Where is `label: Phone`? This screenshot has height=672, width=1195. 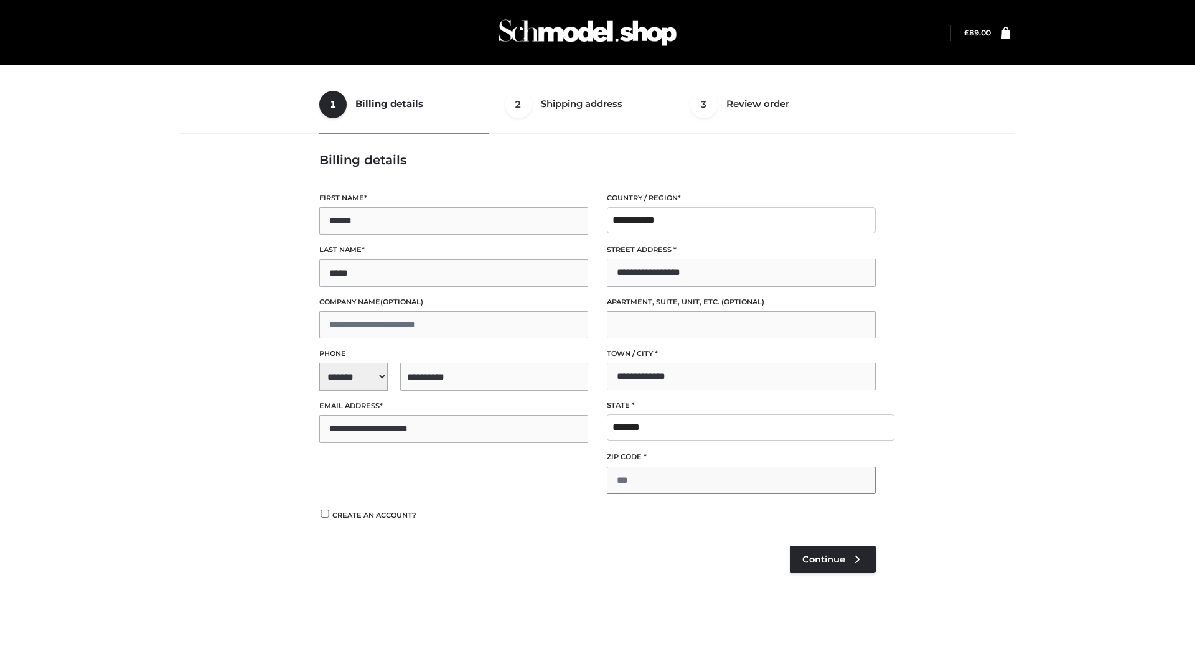
label: Phone is located at coordinates (454, 354).